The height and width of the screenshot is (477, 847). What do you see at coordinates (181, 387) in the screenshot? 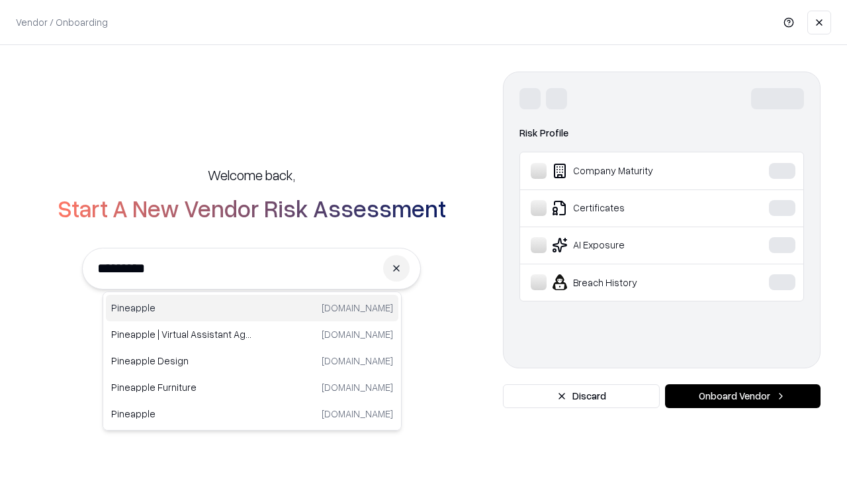
I see `p: Pineapple Furniture` at bounding box center [181, 387].